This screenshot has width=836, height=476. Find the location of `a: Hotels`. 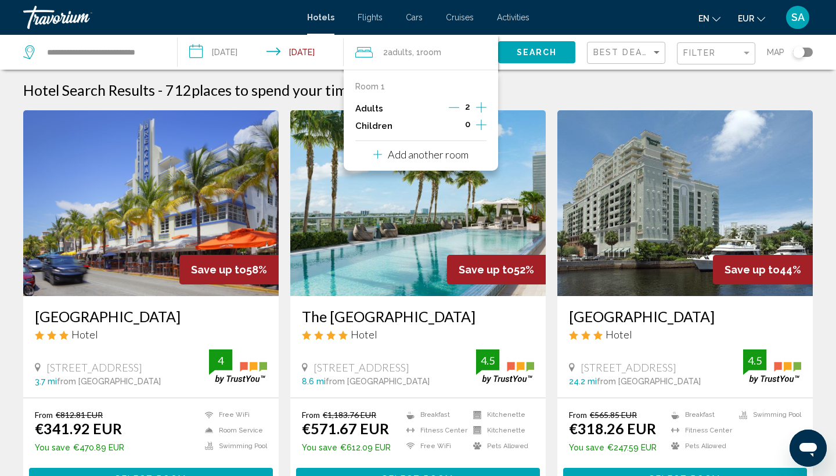

a: Hotels is located at coordinates (320, 17).